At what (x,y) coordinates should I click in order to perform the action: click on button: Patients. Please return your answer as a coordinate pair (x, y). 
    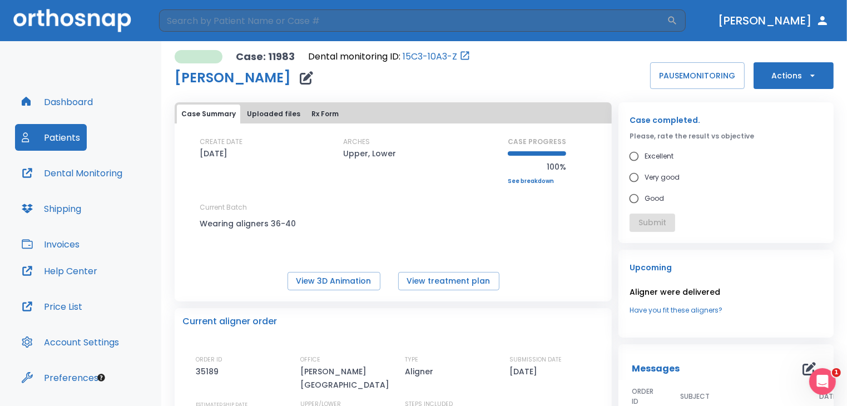
    Looking at the image, I should click on (51, 137).